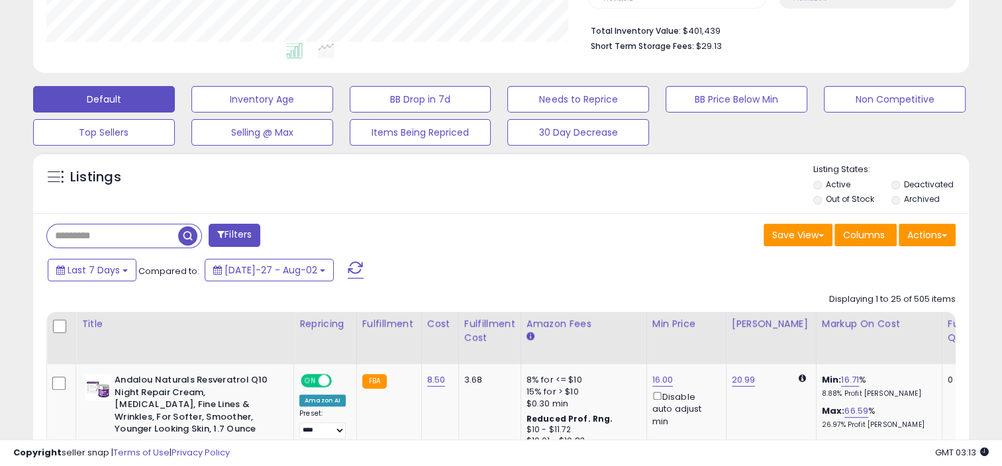 The image size is (1002, 466). Describe the element at coordinates (833, 411) in the screenshot. I see `b: Max:` at that location.